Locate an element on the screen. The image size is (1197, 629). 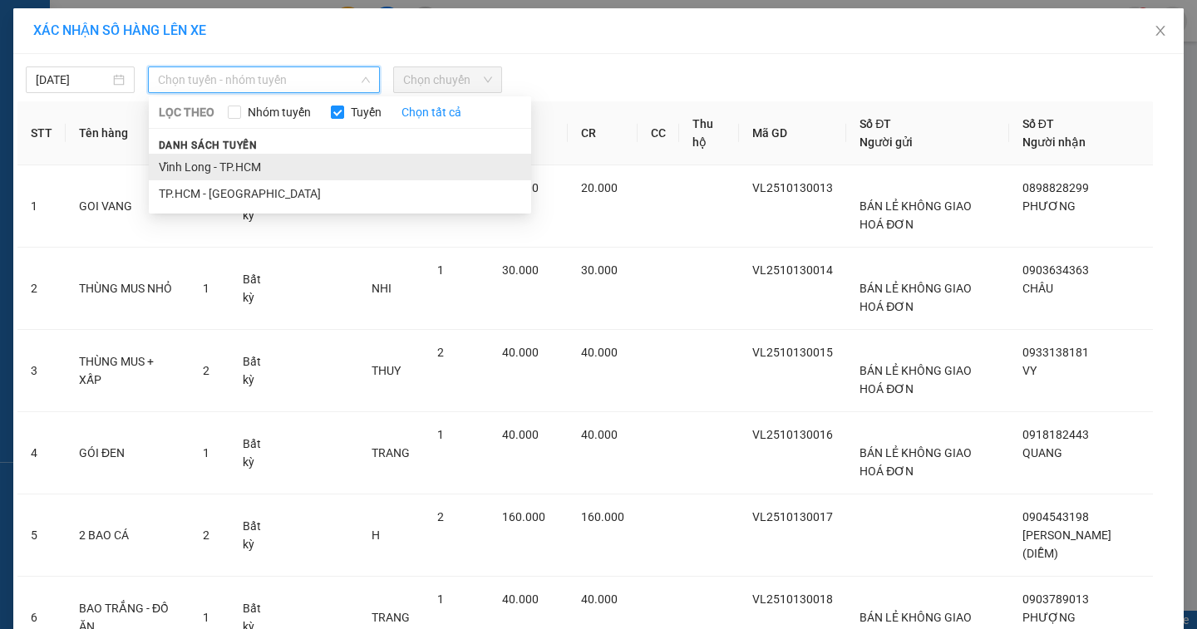
td: 2 is located at coordinates (42, 288).